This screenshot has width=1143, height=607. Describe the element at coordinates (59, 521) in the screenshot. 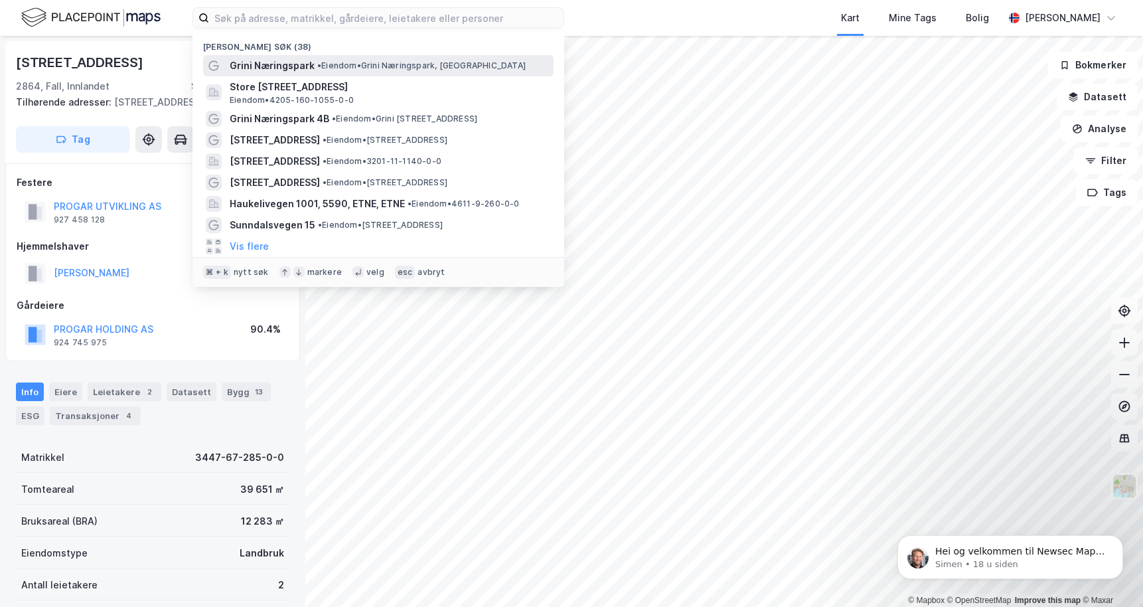

I see `div: Bruksareal (BRA)` at that location.